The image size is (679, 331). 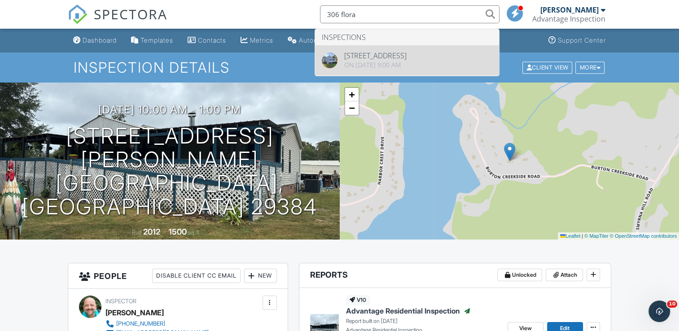 I want to click on img: Marker, so click(x=509, y=152).